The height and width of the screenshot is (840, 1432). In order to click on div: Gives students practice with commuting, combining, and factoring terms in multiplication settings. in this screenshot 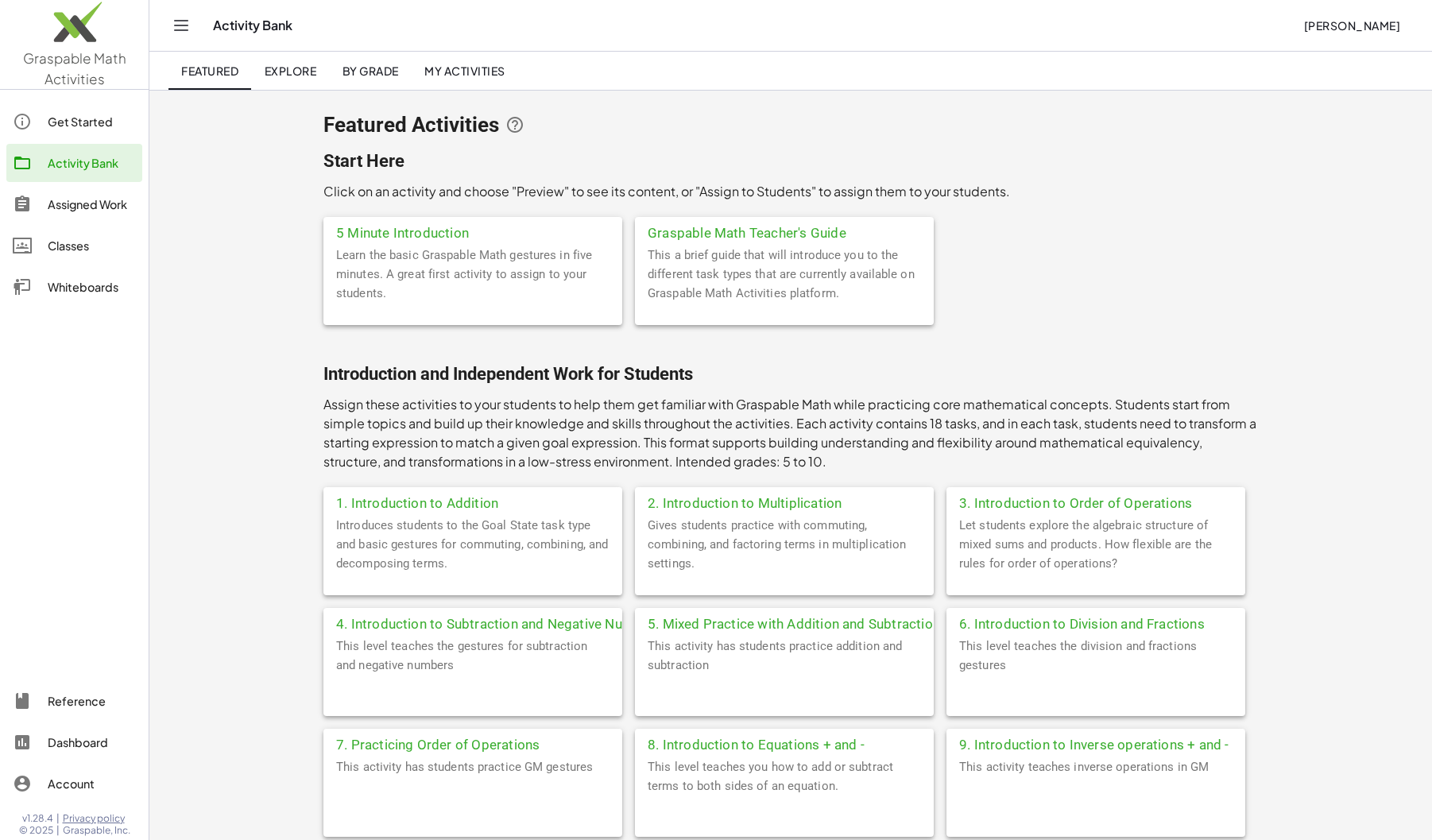, I will do `click(784, 555)`.